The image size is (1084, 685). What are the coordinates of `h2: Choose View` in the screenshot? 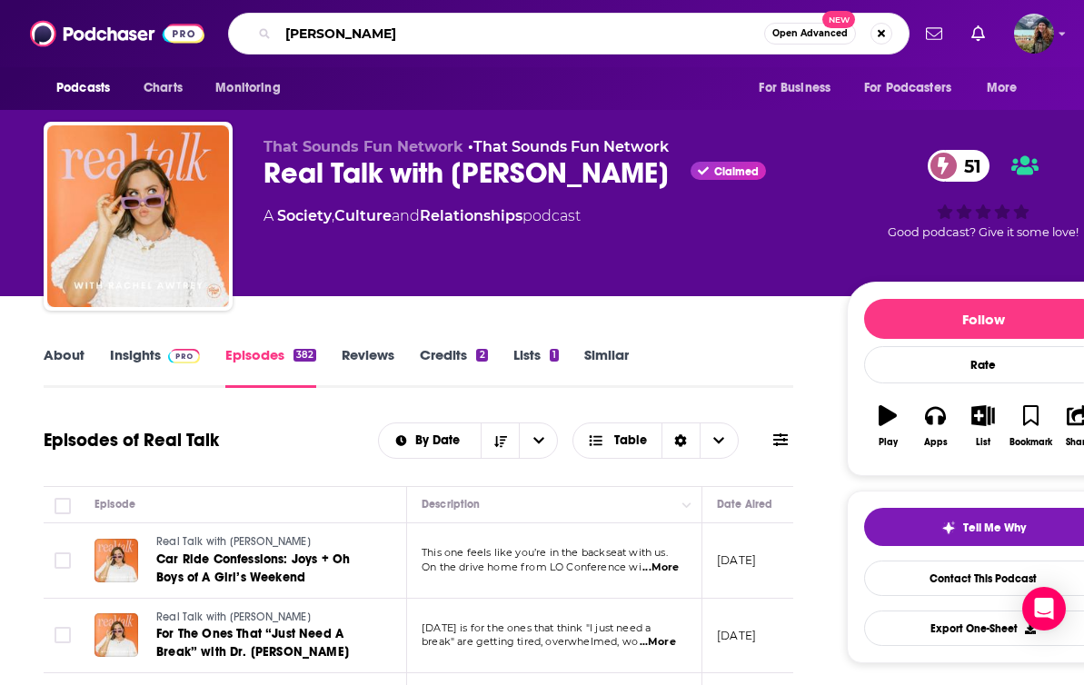 It's located at (655, 441).